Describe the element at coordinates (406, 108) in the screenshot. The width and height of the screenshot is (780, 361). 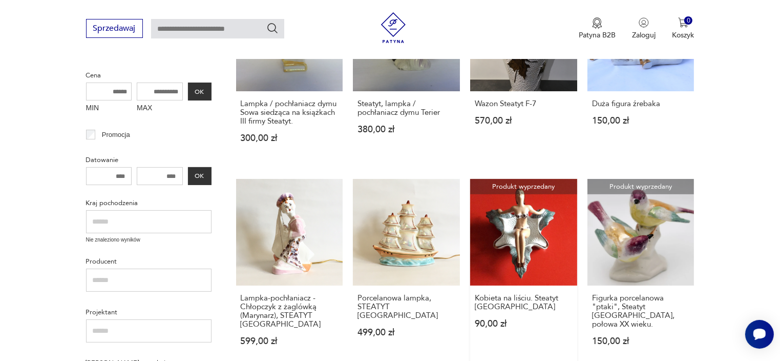
I see `h3: Steatyt, lampka / pochłaniacz dymu Terier` at that location.